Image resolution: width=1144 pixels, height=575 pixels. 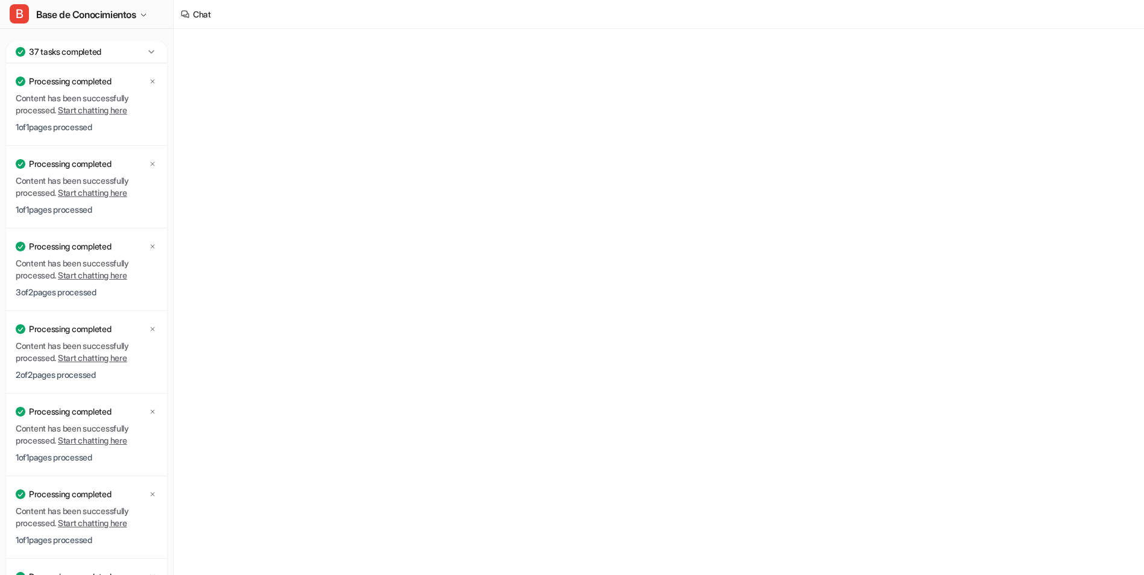 I want to click on a: Chat, so click(x=86, y=45).